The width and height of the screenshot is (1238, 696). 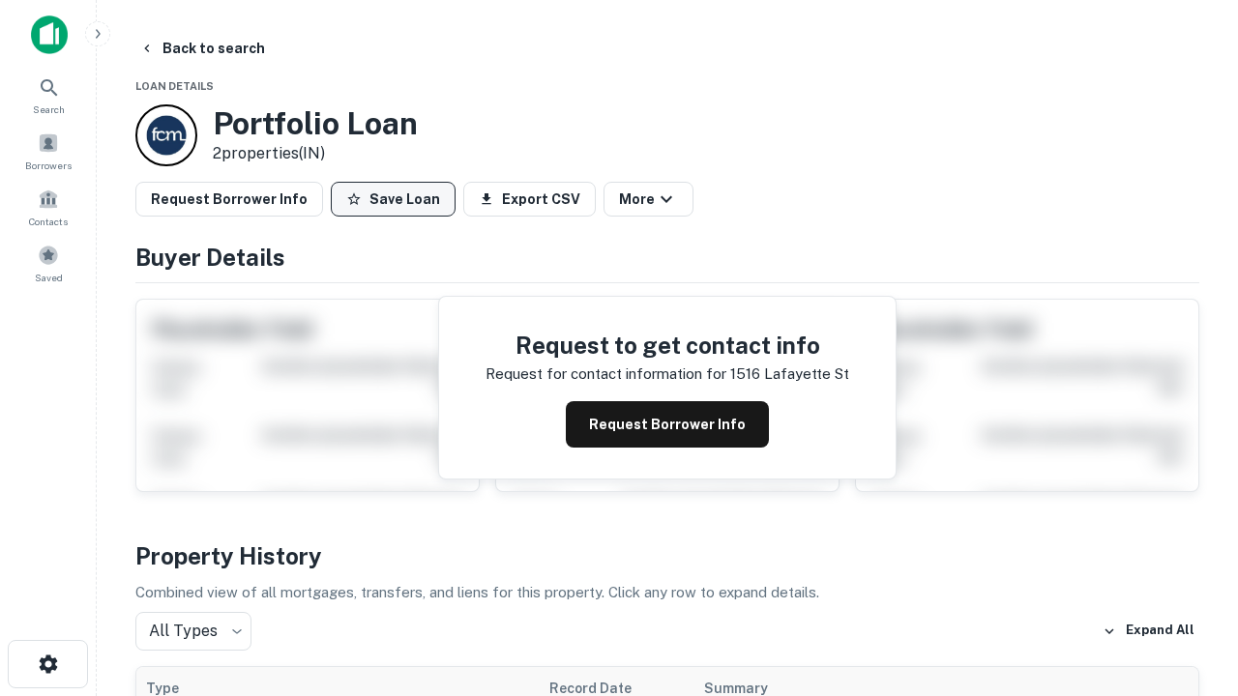 I want to click on div: Contacts, so click(x=48, y=207).